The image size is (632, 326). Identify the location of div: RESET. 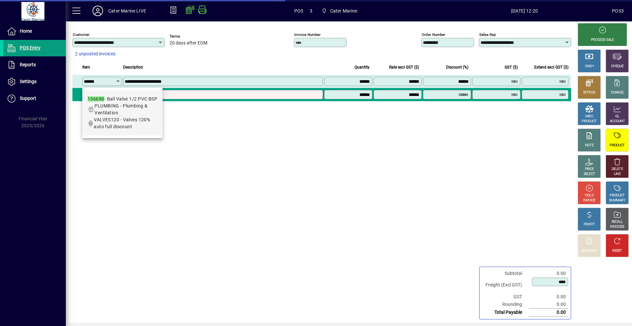
(617, 250).